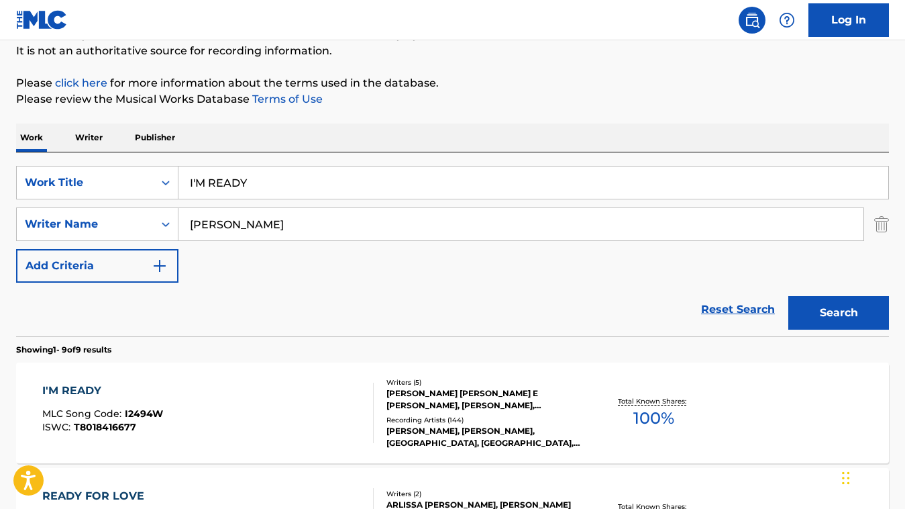 This screenshot has height=509, width=905. I want to click on img: MLC Logo, so click(42, 19).